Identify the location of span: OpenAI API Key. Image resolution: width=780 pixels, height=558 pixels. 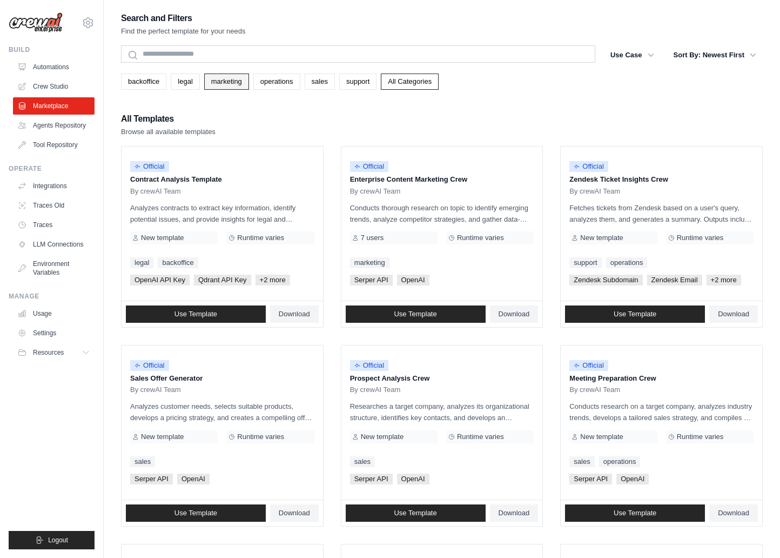
(160, 280).